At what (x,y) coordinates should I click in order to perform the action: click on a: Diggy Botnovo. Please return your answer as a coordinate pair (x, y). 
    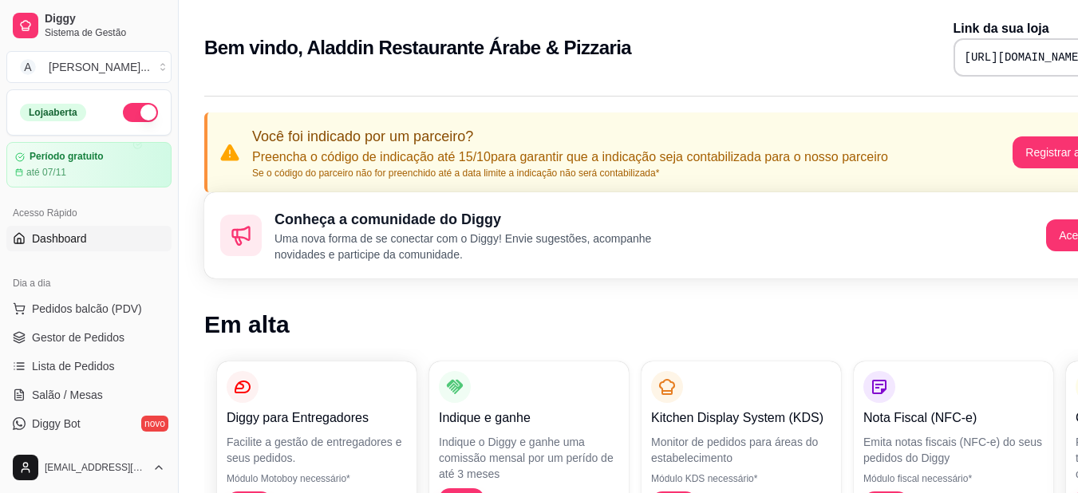
    Looking at the image, I should click on (89, 424).